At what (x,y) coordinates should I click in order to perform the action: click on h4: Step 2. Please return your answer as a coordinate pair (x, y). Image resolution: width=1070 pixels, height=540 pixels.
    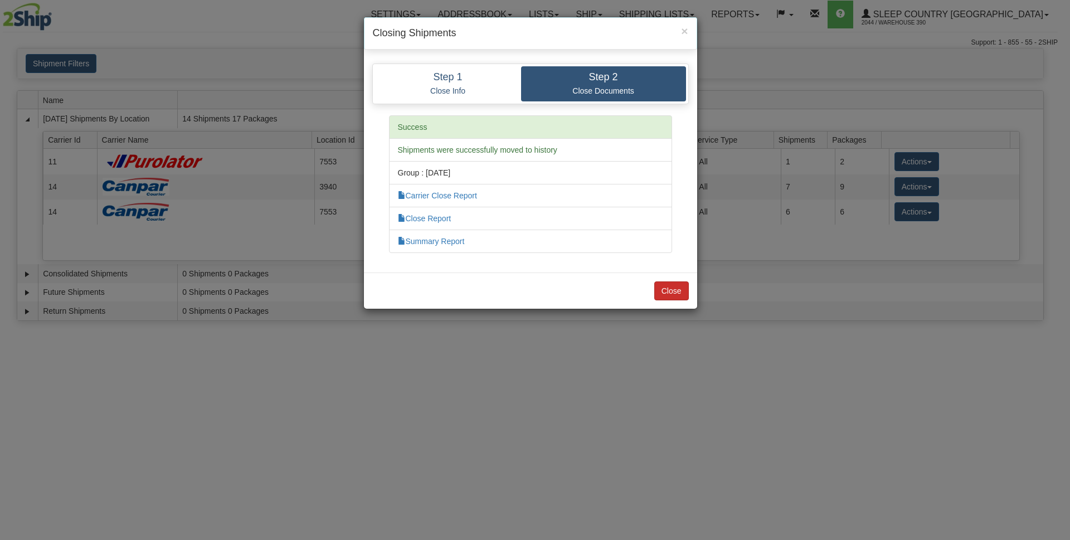
    Looking at the image, I should click on (604, 77).